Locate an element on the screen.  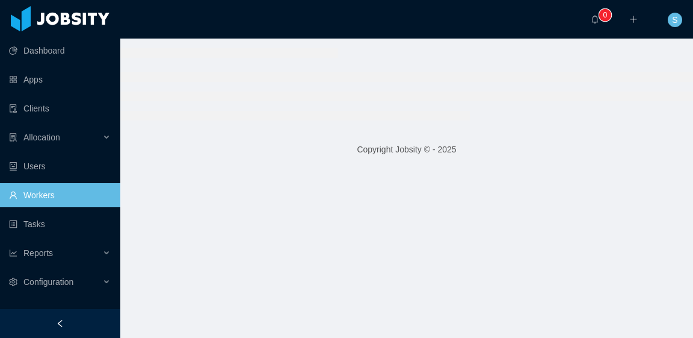
footer: Copyright Jobsity © - 2025 is located at coordinates (407, 149).